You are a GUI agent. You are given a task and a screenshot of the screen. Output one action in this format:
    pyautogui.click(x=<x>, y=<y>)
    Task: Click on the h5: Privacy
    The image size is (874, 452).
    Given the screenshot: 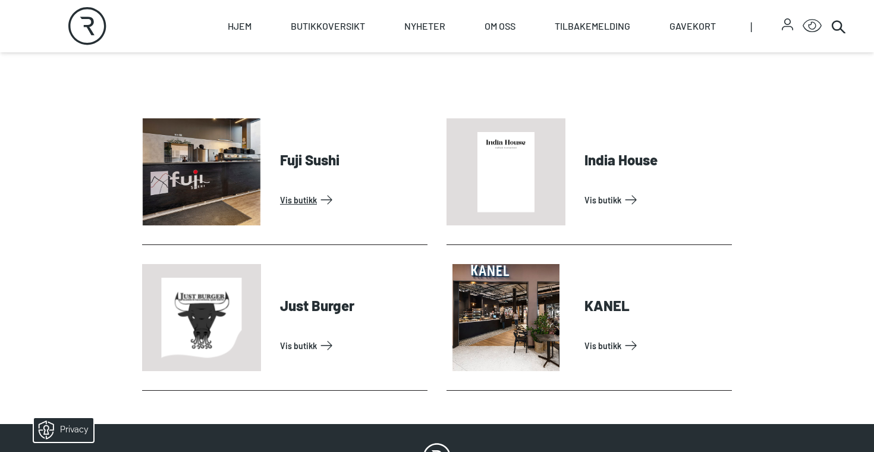 What is the action you would take?
    pyautogui.click(x=62, y=15)
    